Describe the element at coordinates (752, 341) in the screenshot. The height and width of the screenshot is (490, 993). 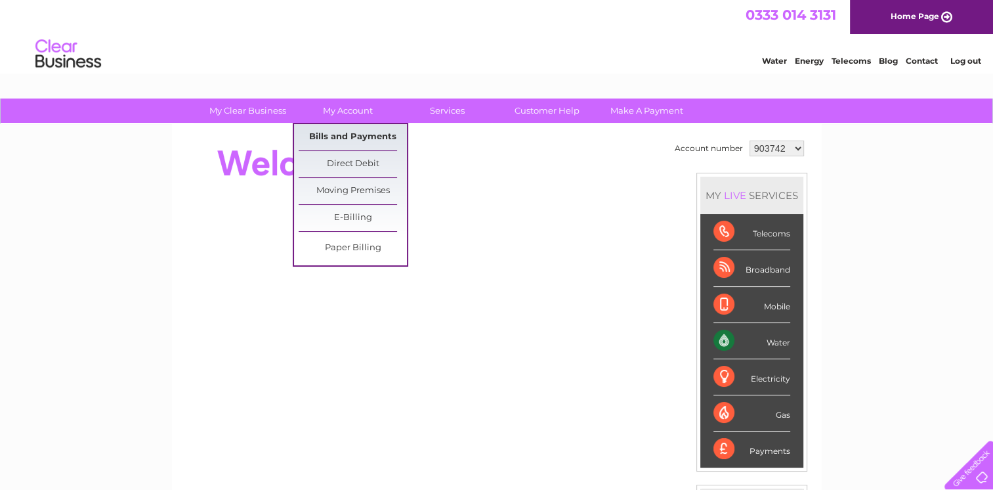
I see `div: Water` at that location.